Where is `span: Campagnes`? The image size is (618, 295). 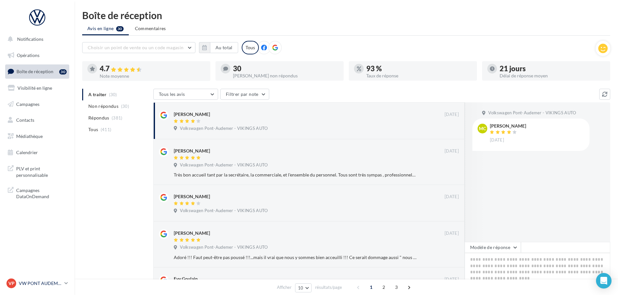 span: Campagnes is located at coordinates (28, 104).